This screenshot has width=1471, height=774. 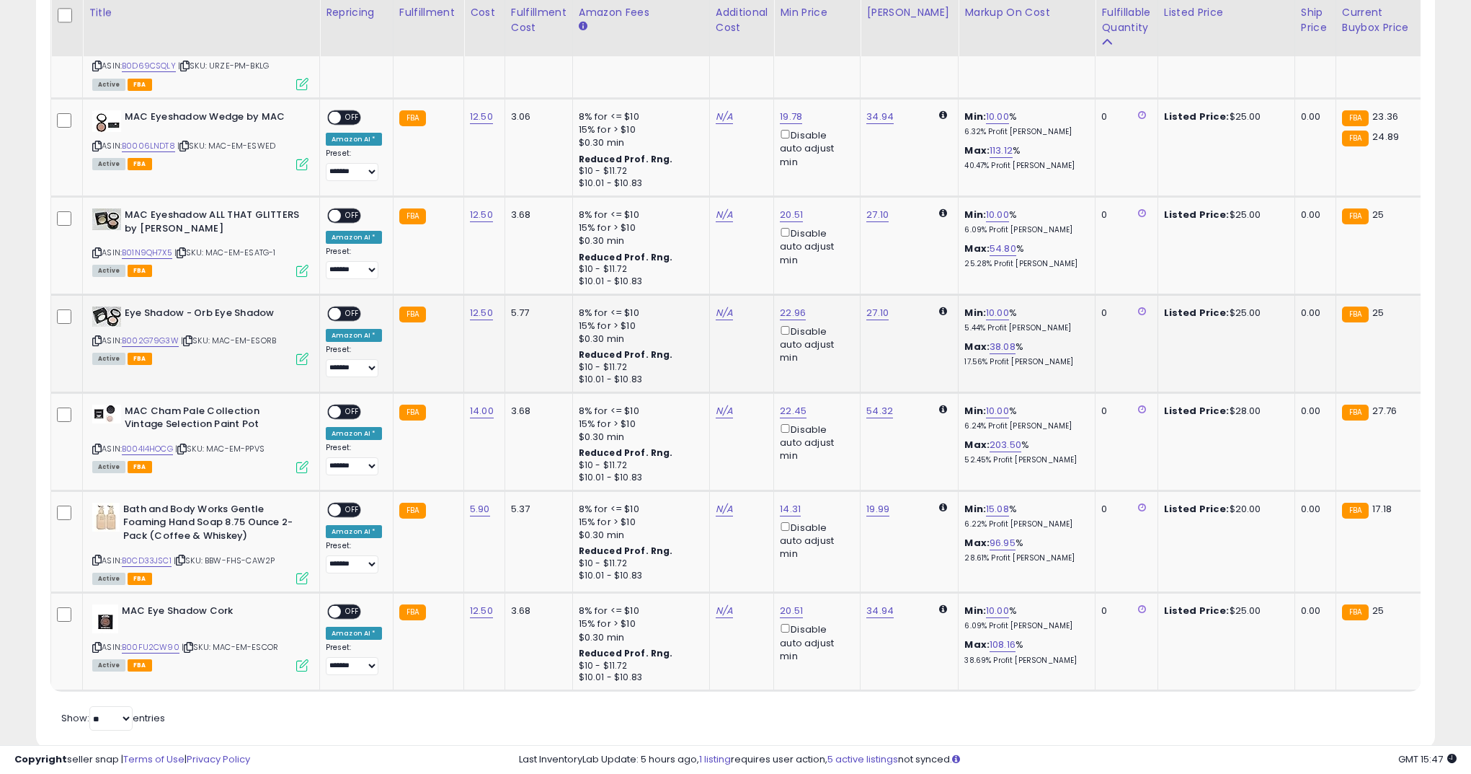 What do you see at coordinates (201, 12) in the screenshot?
I see `div: Title` at bounding box center [201, 12].